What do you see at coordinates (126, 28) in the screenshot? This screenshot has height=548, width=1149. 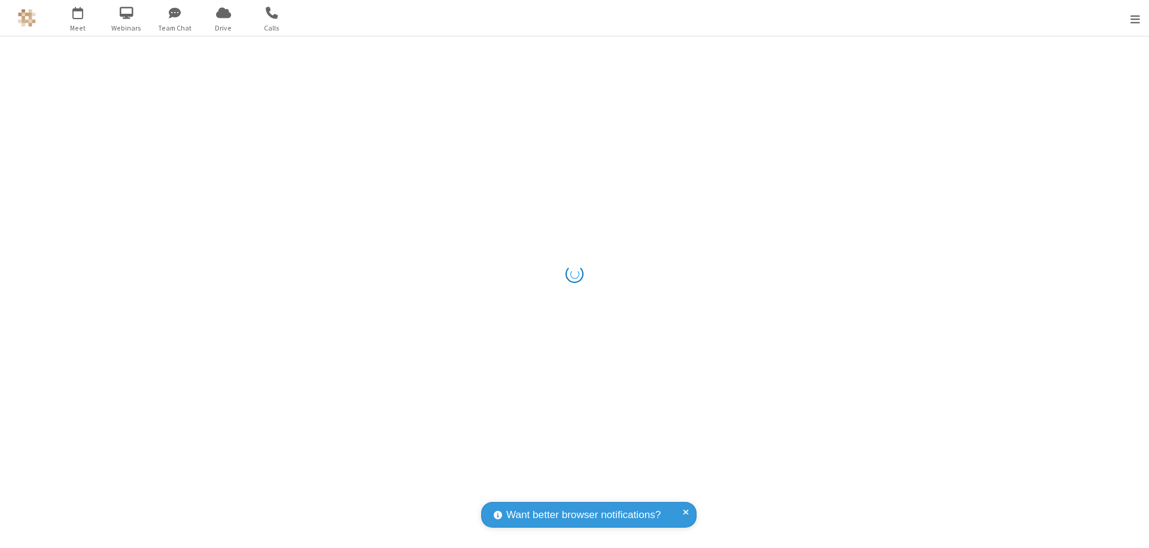 I see `span: Webinars` at bounding box center [126, 28].